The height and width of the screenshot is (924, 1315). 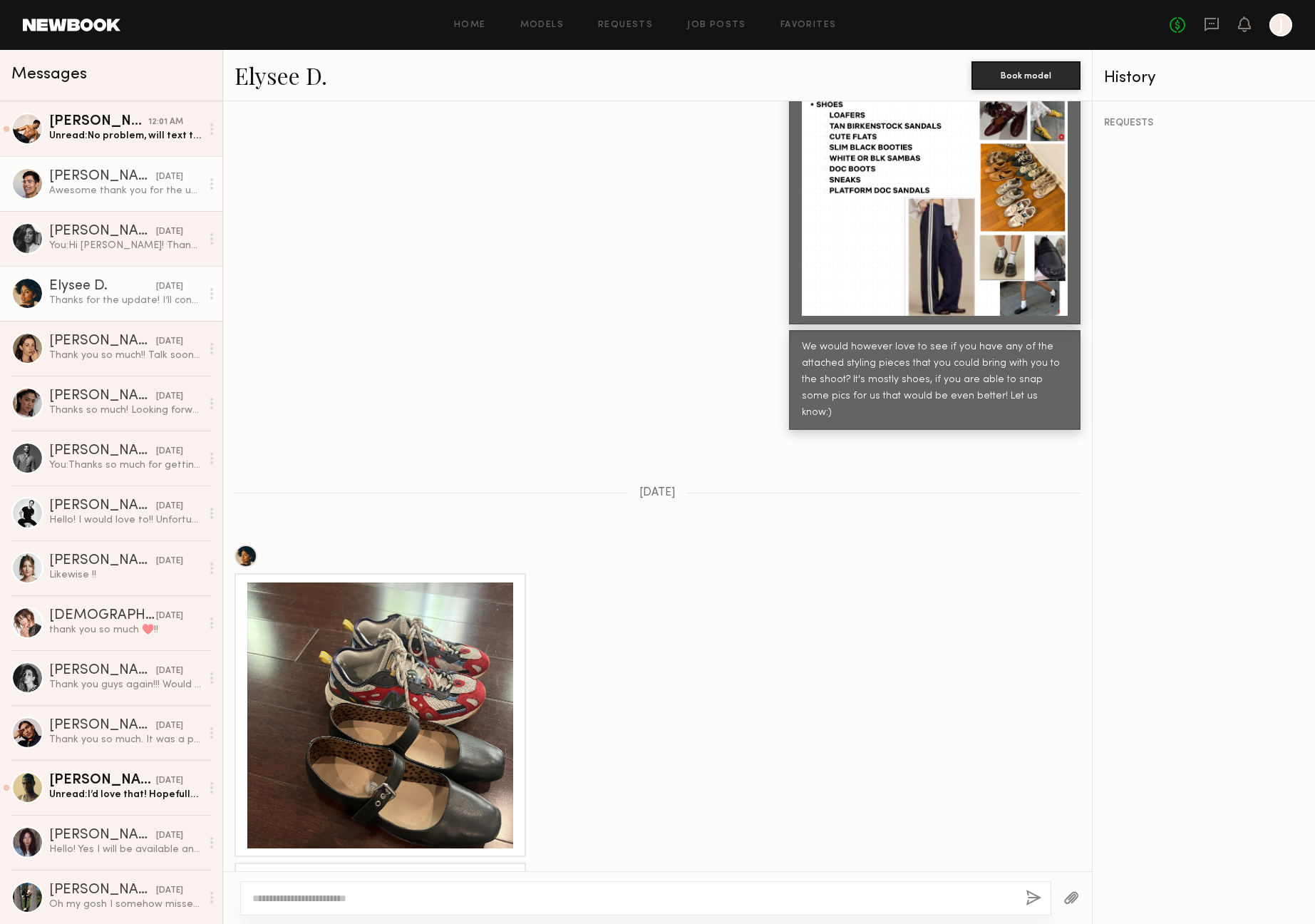 What do you see at coordinates (625, 25) in the screenshot?
I see `a: Requests` at bounding box center [625, 25].